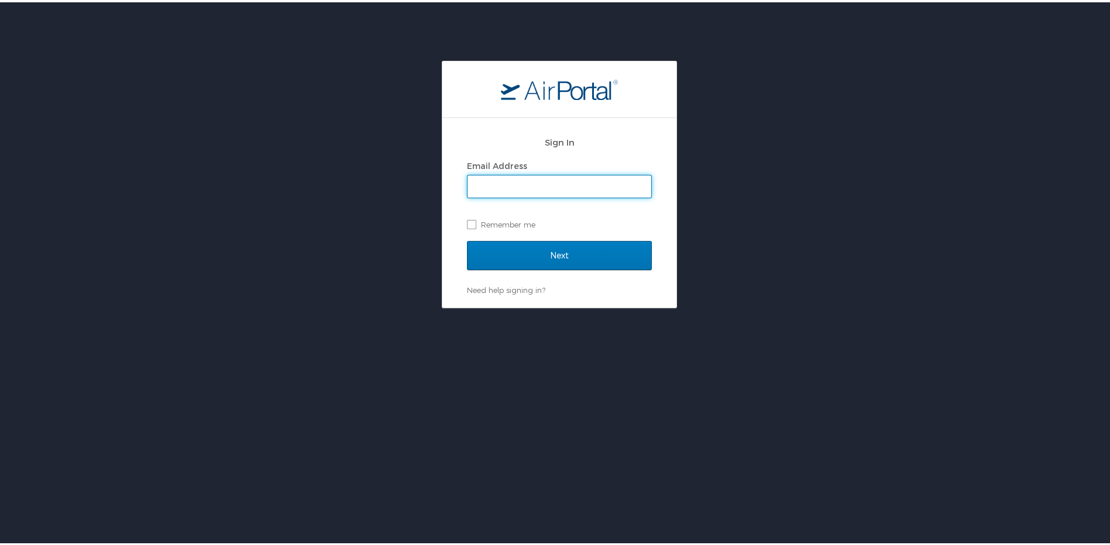 The height and width of the screenshot is (545, 1110). I want to click on a: Need help signing in?, so click(506, 288).